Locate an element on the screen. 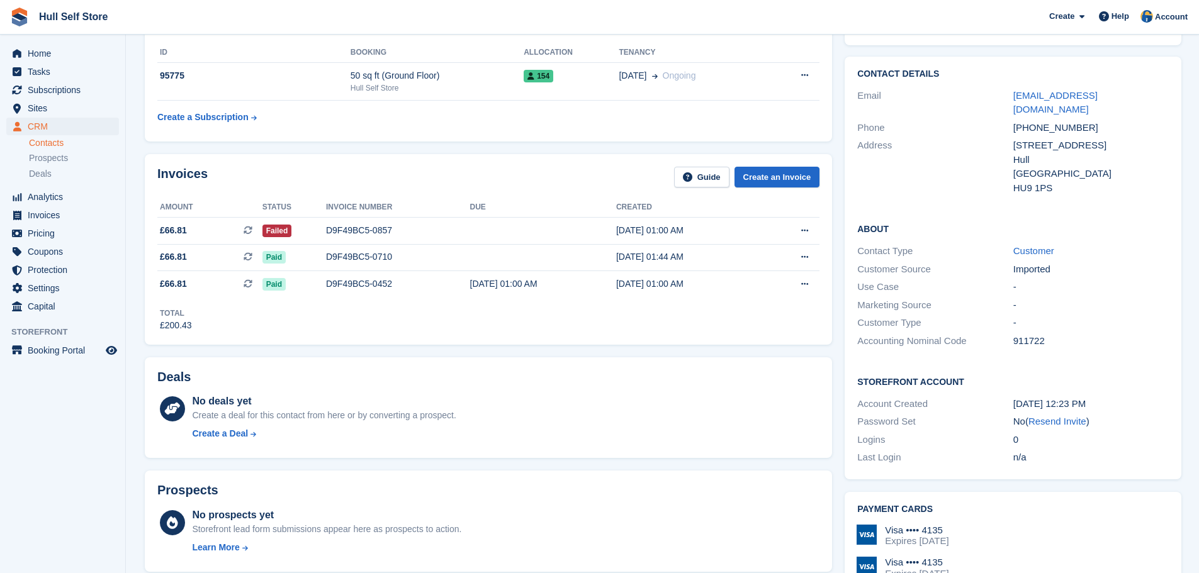 This screenshot has width=1199, height=573. span: Ongoing is located at coordinates (679, 76).